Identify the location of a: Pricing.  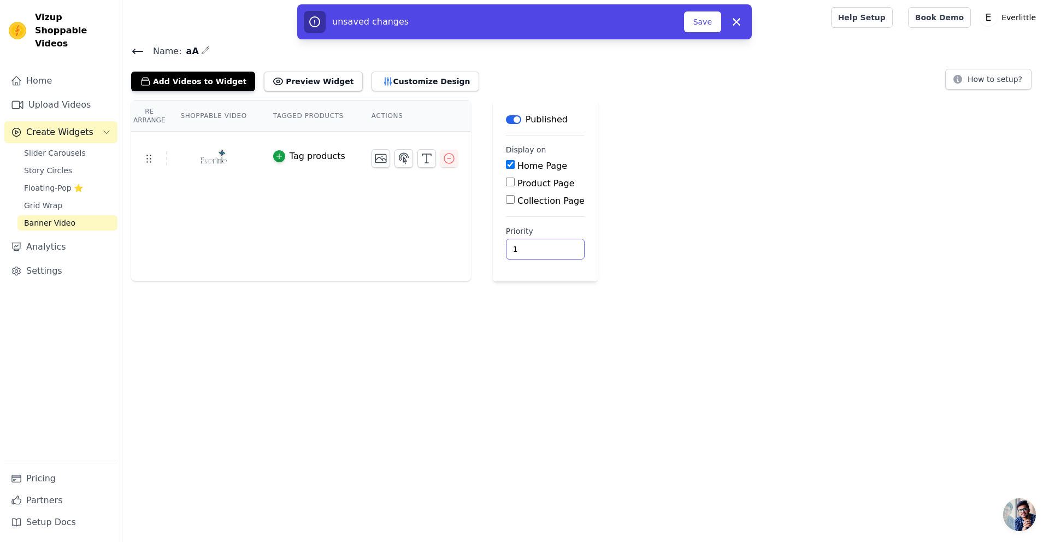
(61, 479).